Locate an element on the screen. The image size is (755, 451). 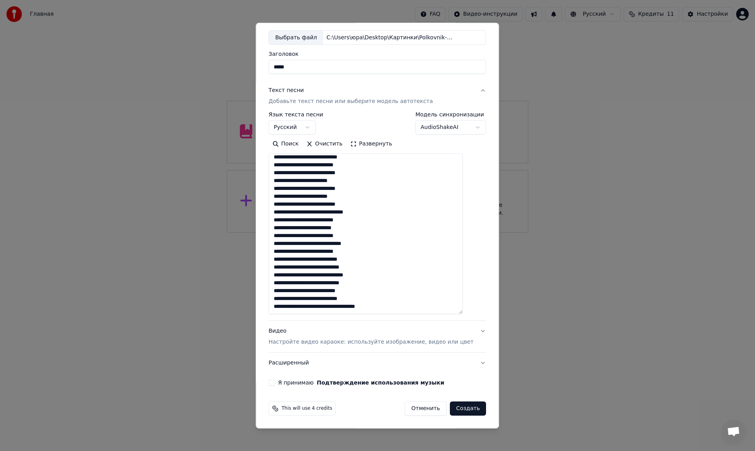
label: Язык текста песни is located at coordinates (296, 115).